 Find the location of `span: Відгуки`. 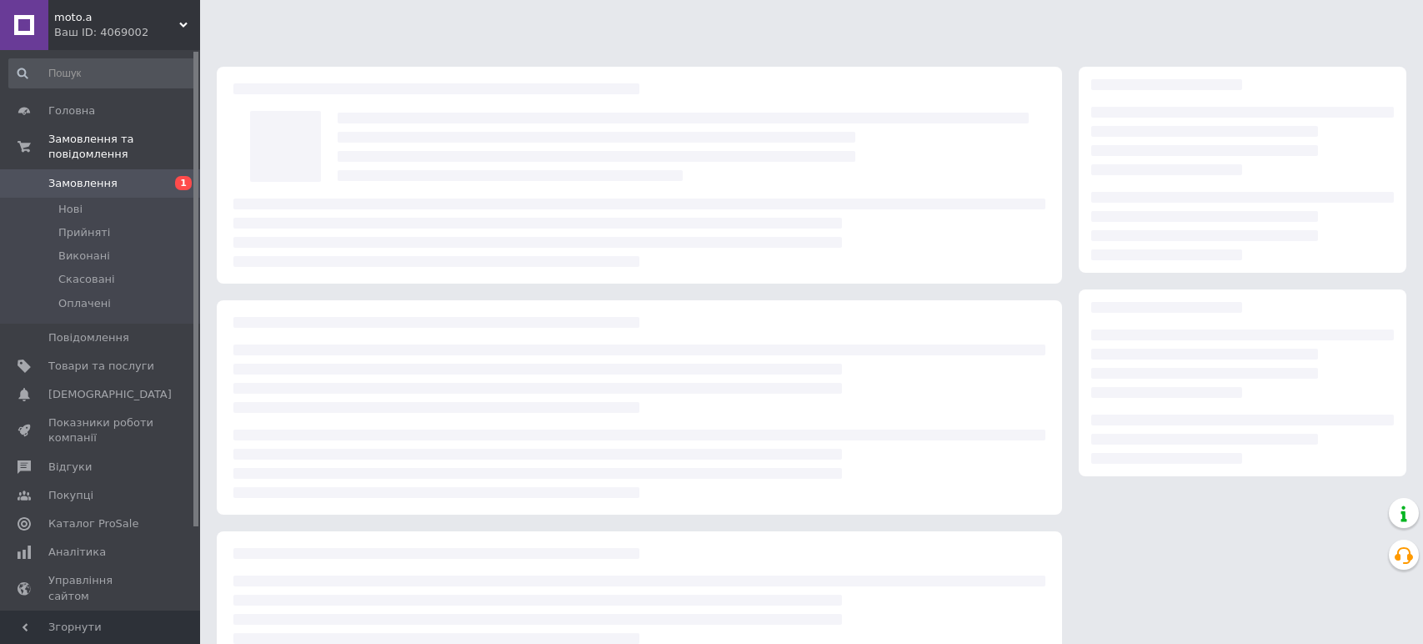

span: Відгуки is located at coordinates (70, 467).